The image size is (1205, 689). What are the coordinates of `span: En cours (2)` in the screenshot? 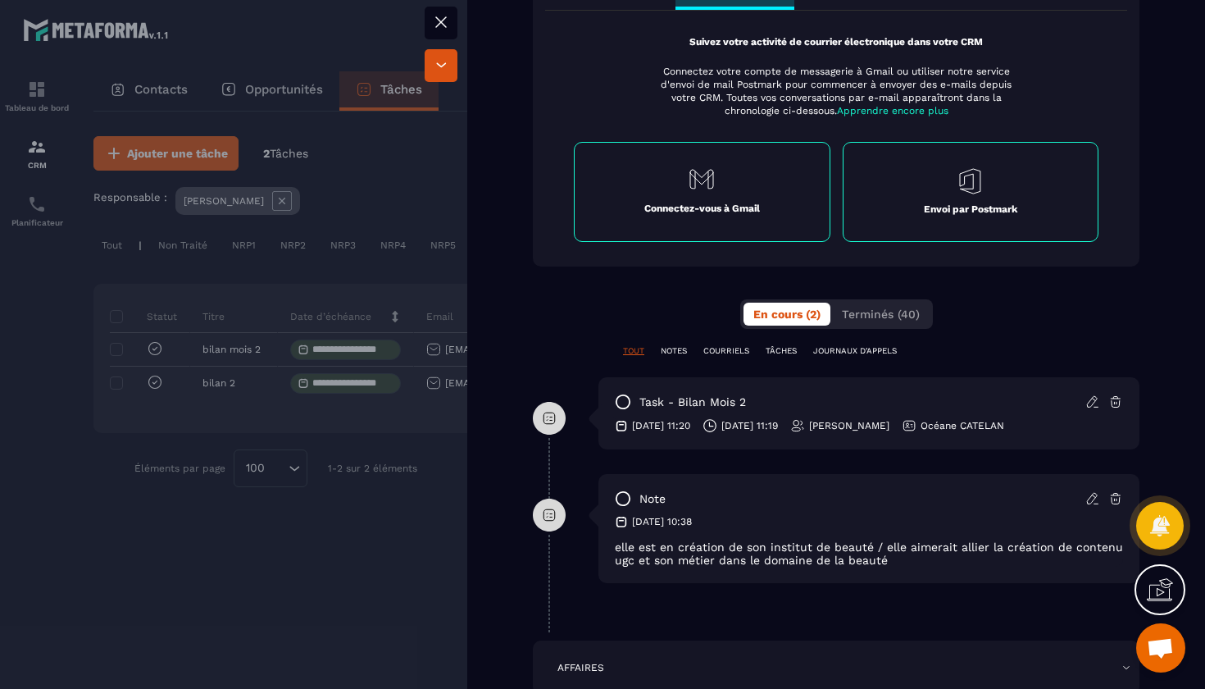 It's located at (787, 314).